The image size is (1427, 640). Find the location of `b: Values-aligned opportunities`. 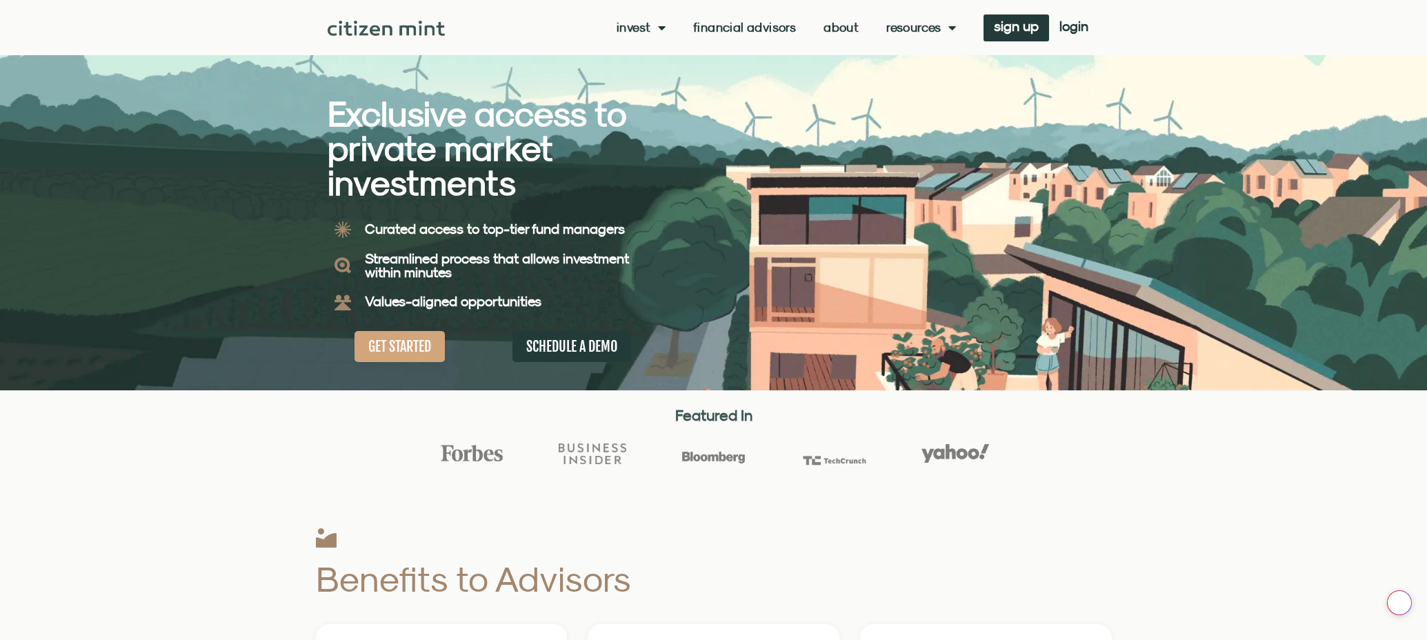

b: Values-aligned opportunities is located at coordinates (453, 301).